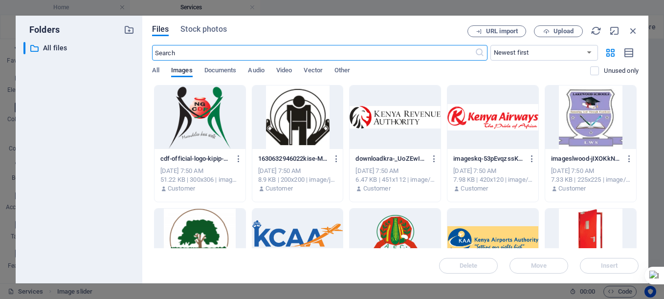 The height and width of the screenshot is (299, 664). What do you see at coordinates (596, 31) in the screenshot?
I see `i: Reload` at bounding box center [596, 31].